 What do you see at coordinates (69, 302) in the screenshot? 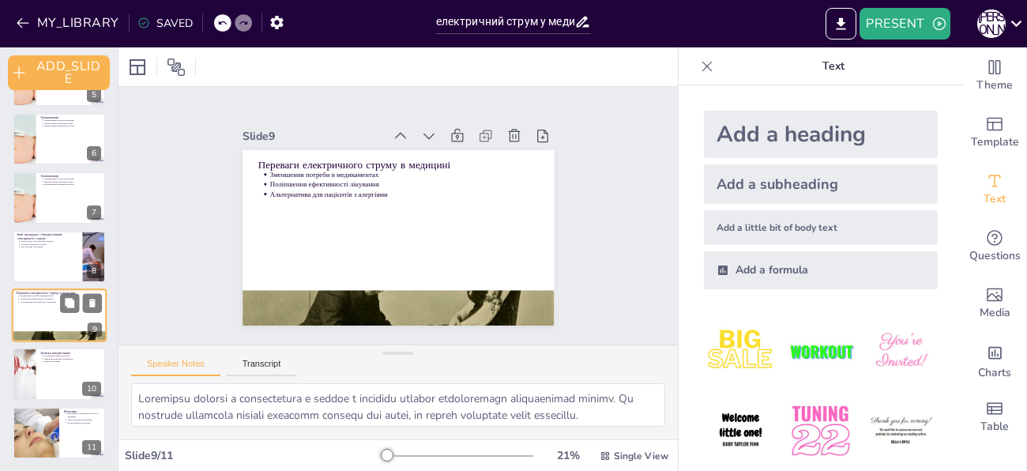
I see `button: Duplicate Slide` at bounding box center [69, 302].